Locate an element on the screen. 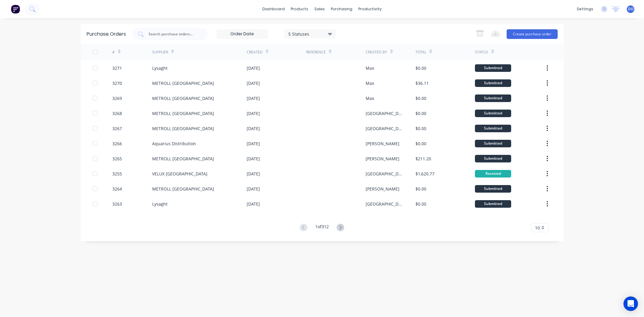 This screenshot has width=644, height=317. div: Purchase Orders is located at coordinates (106, 34).